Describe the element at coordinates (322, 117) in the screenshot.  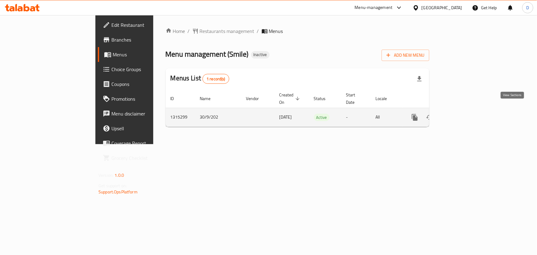
I see `div: Active` at that location.